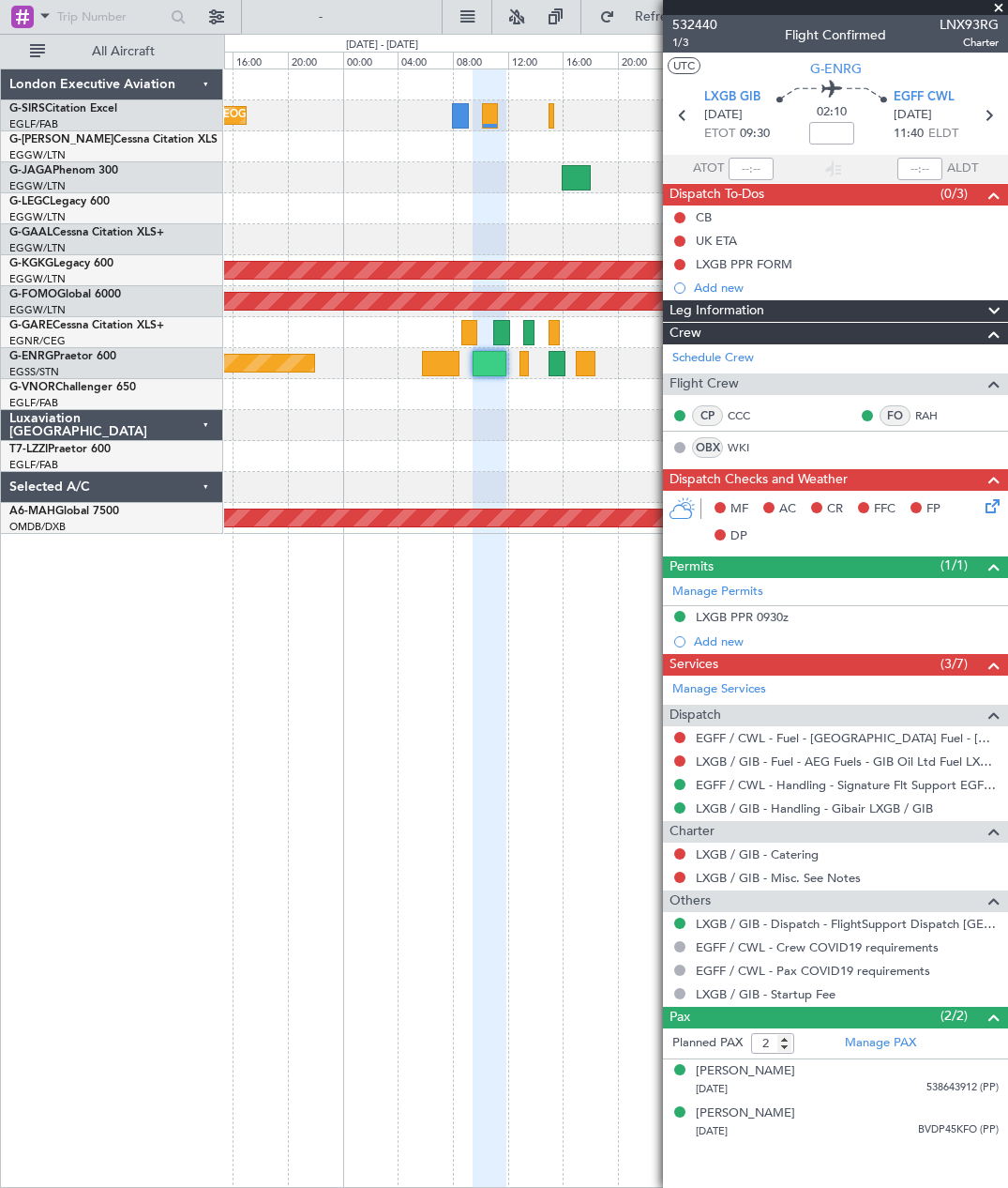 The width and height of the screenshot is (1008, 1188). What do you see at coordinates (963, 1088) in the screenshot?
I see `span: 538643912 (PP)` at bounding box center [963, 1088].